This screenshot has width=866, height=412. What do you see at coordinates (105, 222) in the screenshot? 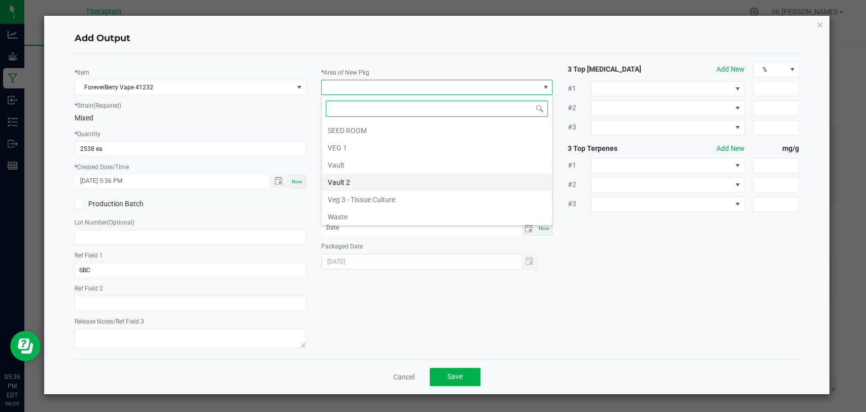
I see `label: Lot Number` at bounding box center [105, 222].